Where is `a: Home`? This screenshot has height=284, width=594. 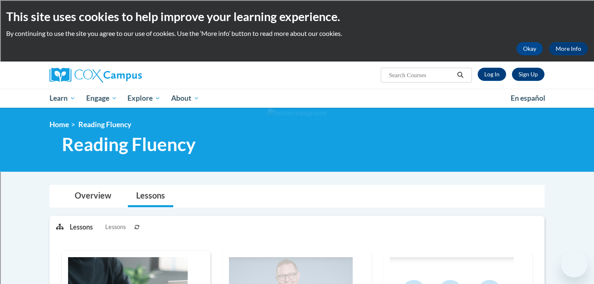
a: Home is located at coordinates (59, 124).